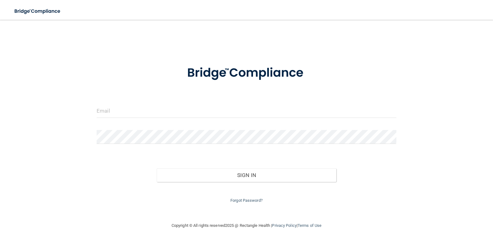  What do you see at coordinates (247, 175) in the screenshot?
I see `button: Sign In` at bounding box center [247, 175].